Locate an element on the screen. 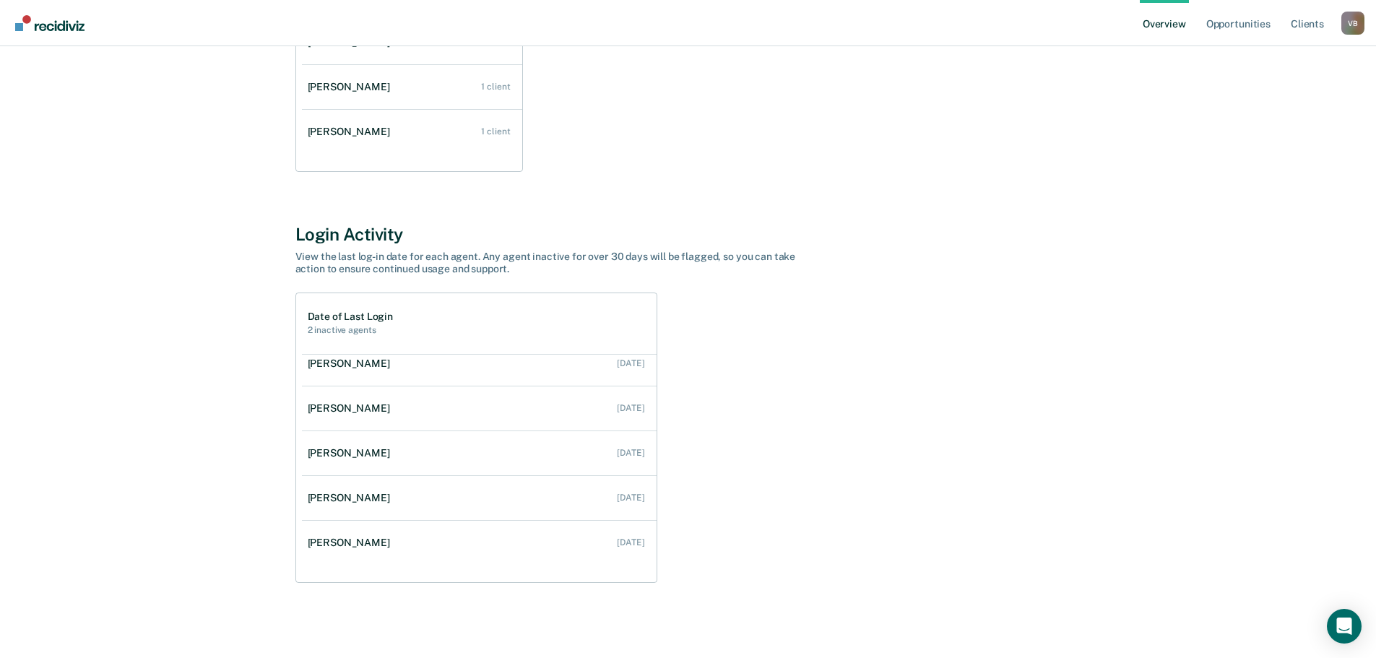  button: Profile dropdown button is located at coordinates (1352, 23).